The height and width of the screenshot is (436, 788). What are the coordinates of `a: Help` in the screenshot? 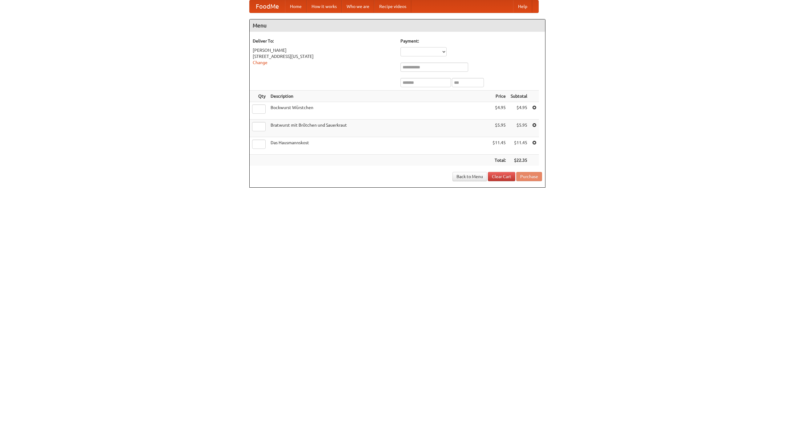 It's located at (523, 6).